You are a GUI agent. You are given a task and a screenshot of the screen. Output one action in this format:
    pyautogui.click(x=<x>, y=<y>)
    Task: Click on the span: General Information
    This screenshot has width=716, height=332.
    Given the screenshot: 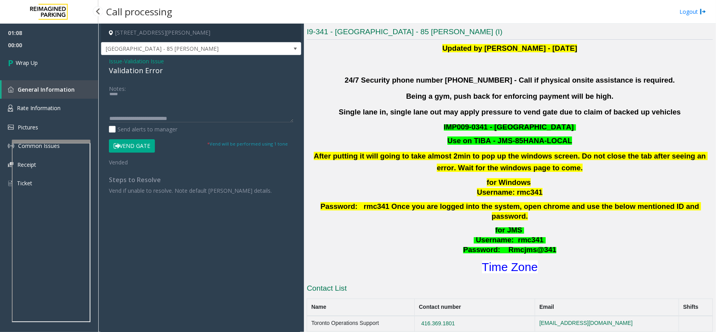 What is the action you would take?
    pyautogui.click(x=46, y=89)
    